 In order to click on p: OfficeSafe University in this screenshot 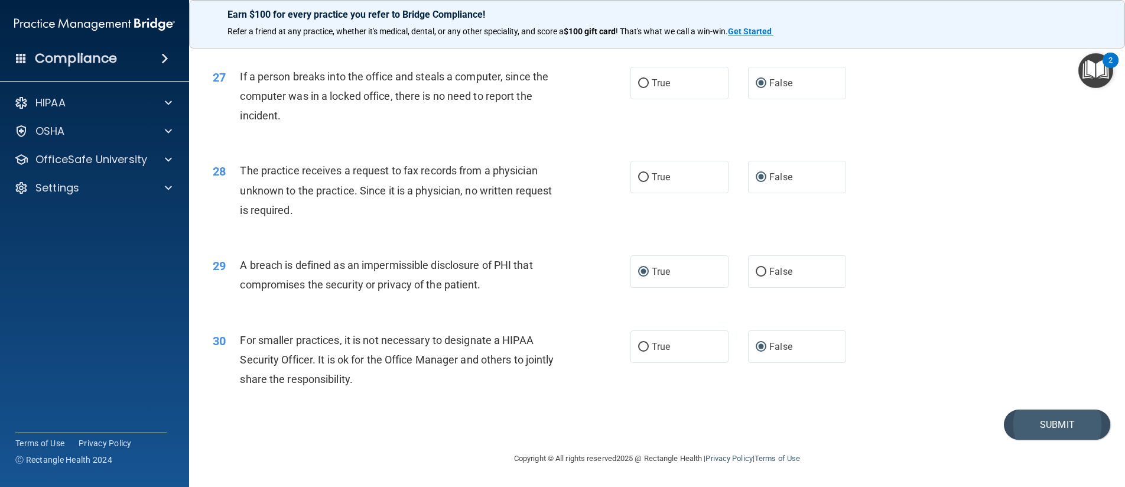, I will do `click(91, 159)`.